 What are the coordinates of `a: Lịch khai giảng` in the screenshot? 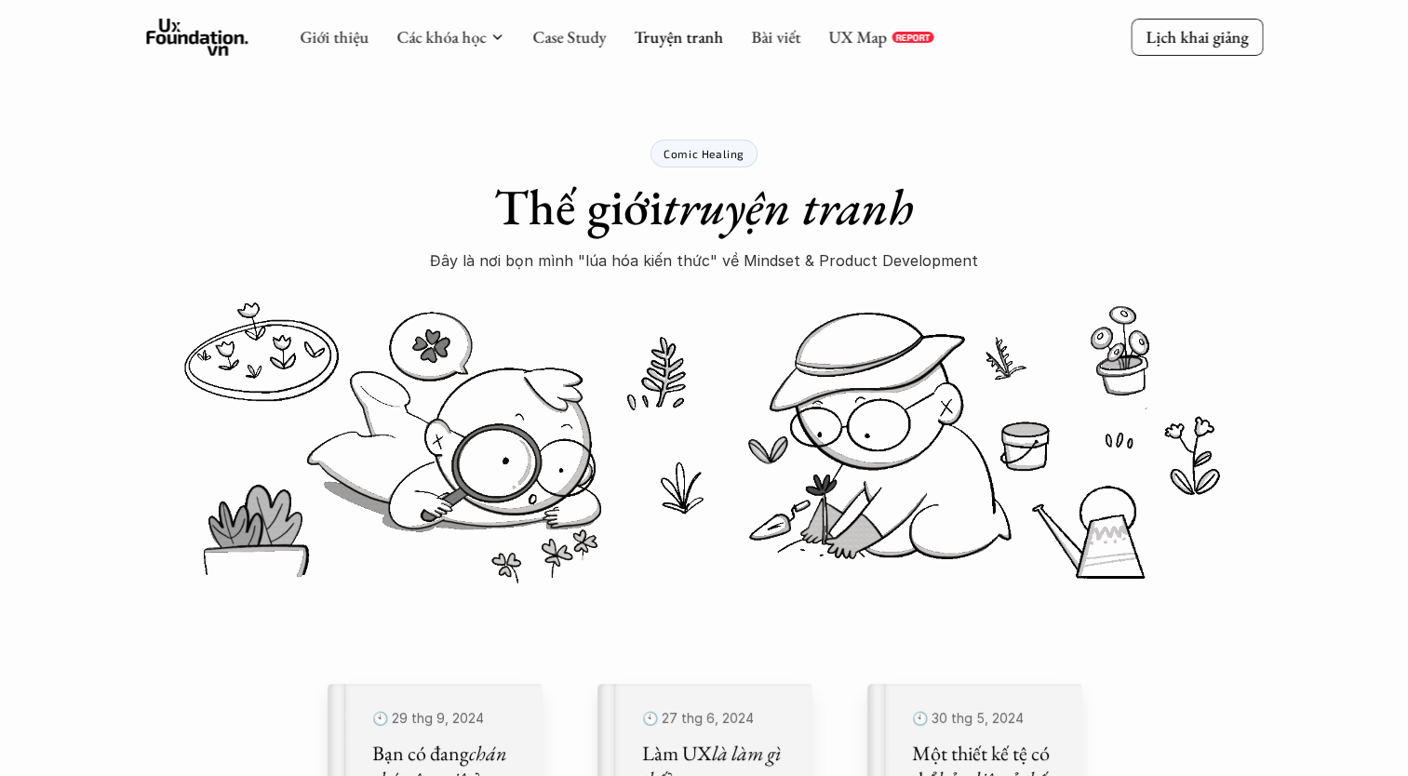 It's located at (1197, 36).